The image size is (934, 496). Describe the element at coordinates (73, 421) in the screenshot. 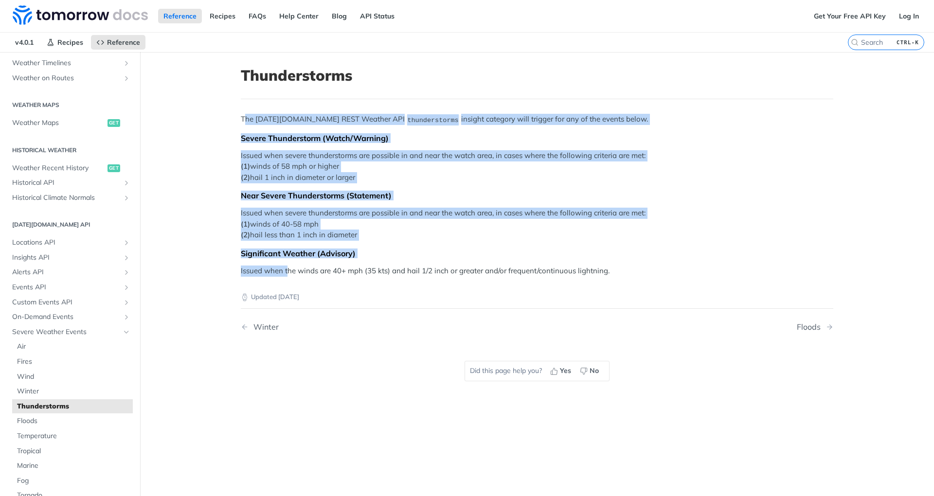

I see `span: Floods` at that location.